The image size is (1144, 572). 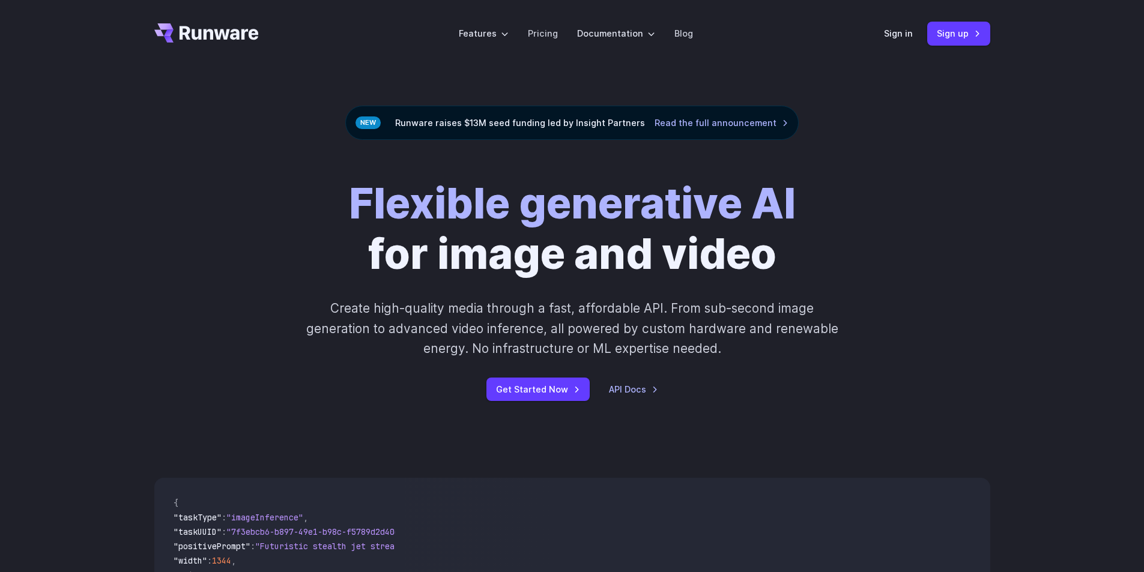 What do you see at coordinates (212, 546) in the screenshot?
I see `span: "positivePrompt"` at bounding box center [212, 546].